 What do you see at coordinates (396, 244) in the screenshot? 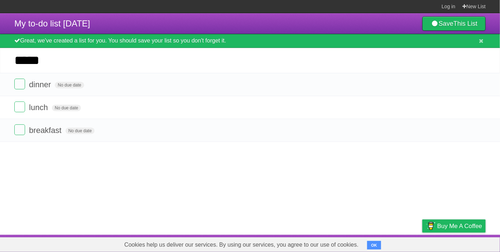
I see `a: Terms` at bounding box center [396, 244].